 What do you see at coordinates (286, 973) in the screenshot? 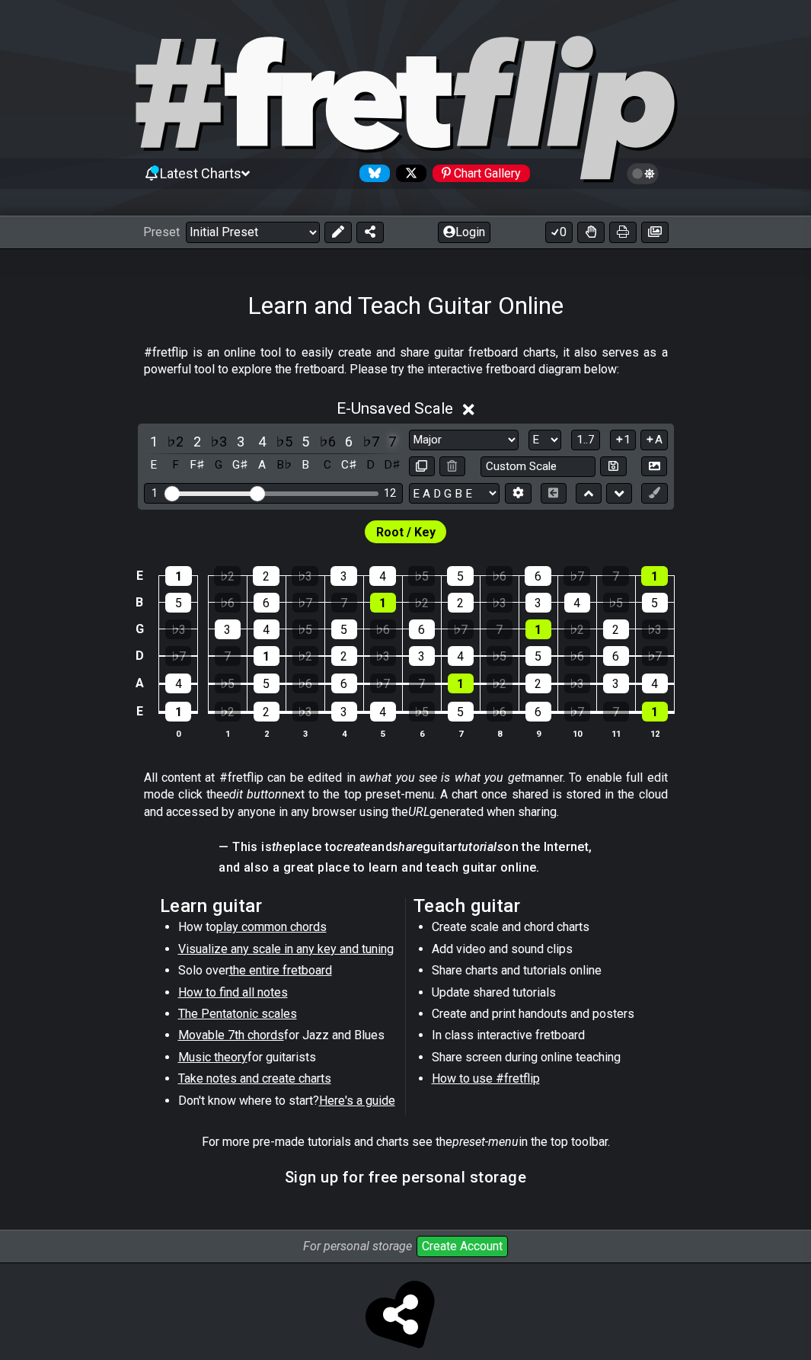
I see `li: Solo over` at bounding box center [286, 973].